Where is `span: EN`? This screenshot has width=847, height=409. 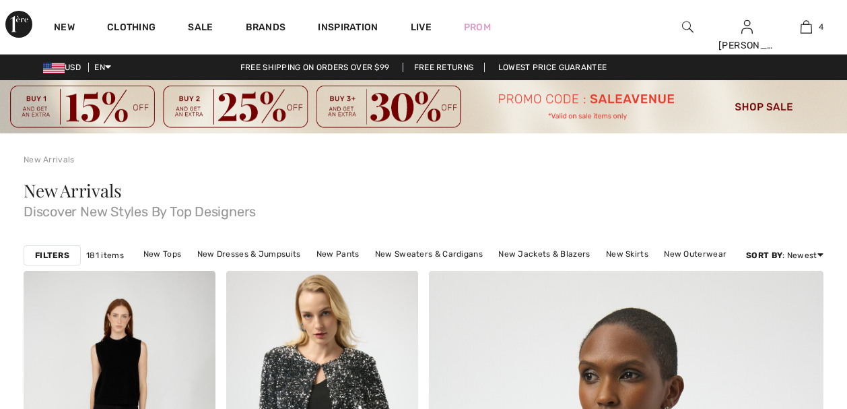
span: EN is located at coordinates (102, 67).